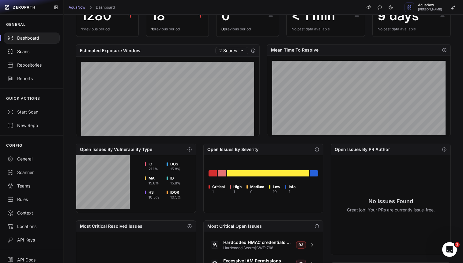 The height and width of the screenshot is (263, 463). I want to click on div: 21.1 %, so click(153, 169).